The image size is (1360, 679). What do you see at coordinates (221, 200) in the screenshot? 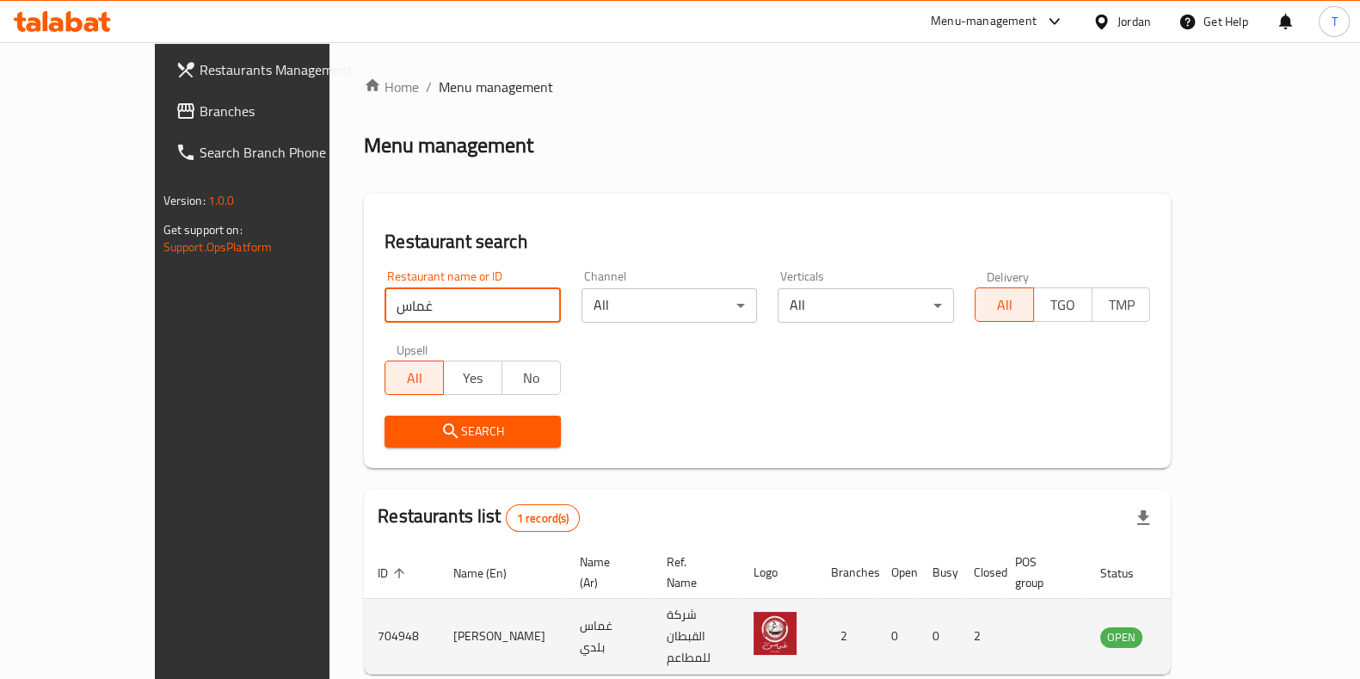
I see `span: 1.0.0` at bounding box center [221, 200].